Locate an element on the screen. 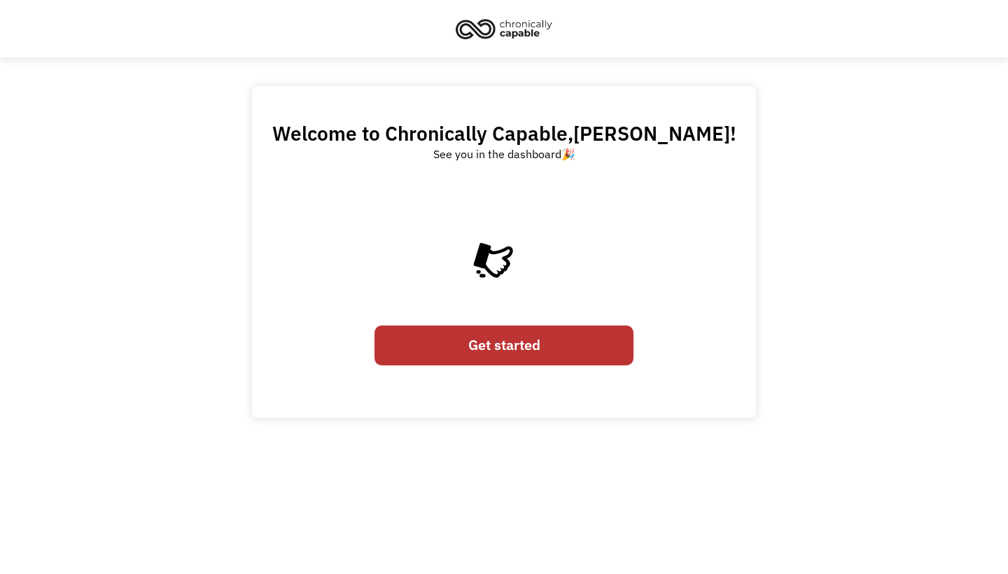 This screenshot has width=1008, height=574. h2: Welcome to Chronically Capable, ! is located at coordinates (504, 133).